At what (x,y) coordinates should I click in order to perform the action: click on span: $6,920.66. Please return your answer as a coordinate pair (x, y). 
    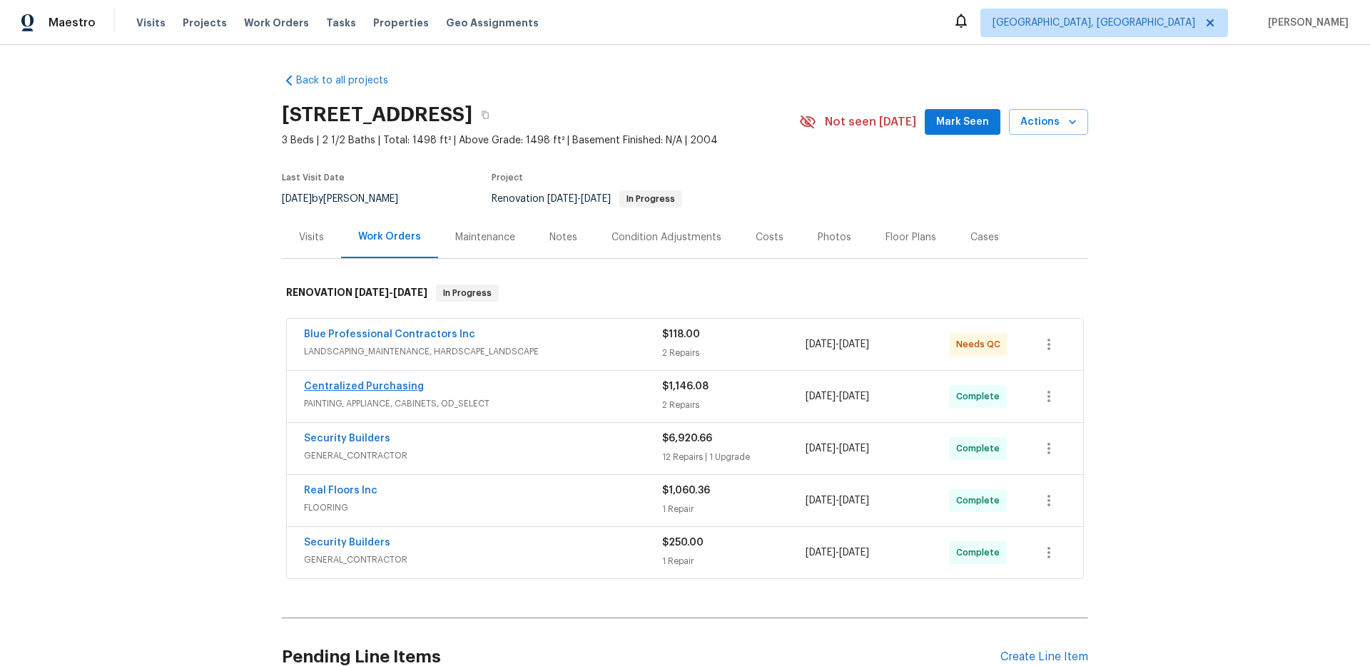
    Looking at the image, I should click on (687, 439).